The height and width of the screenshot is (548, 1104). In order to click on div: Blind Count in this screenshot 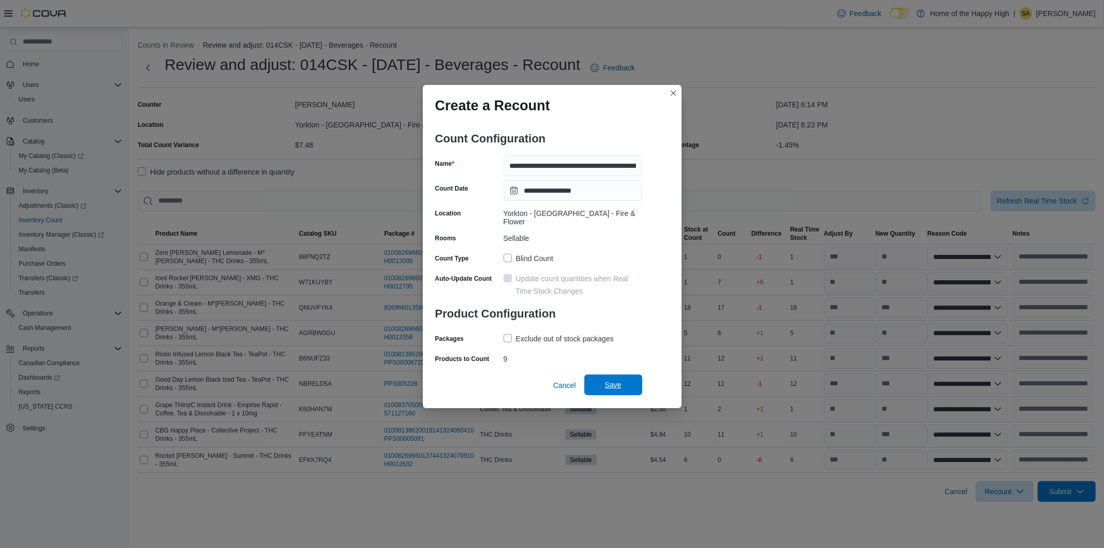, I will do `click(535, 258)`.